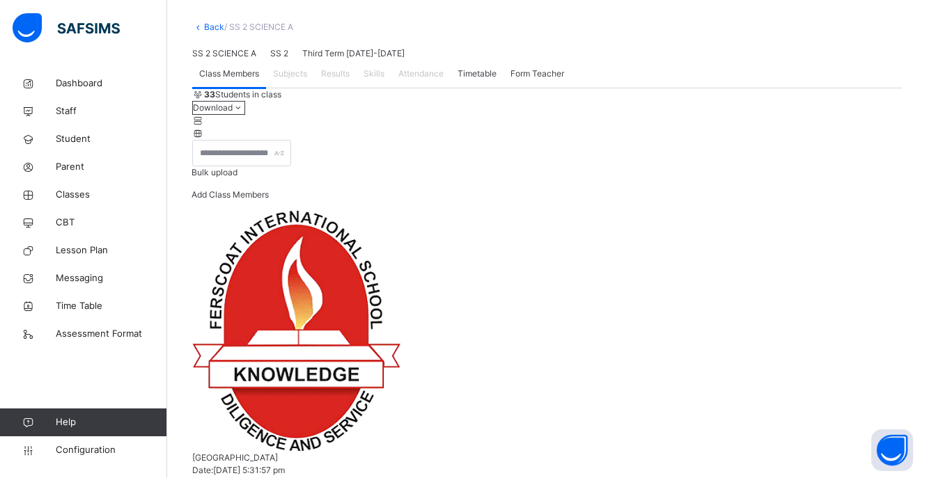  I want to click on b: 33, so click(210, 94).